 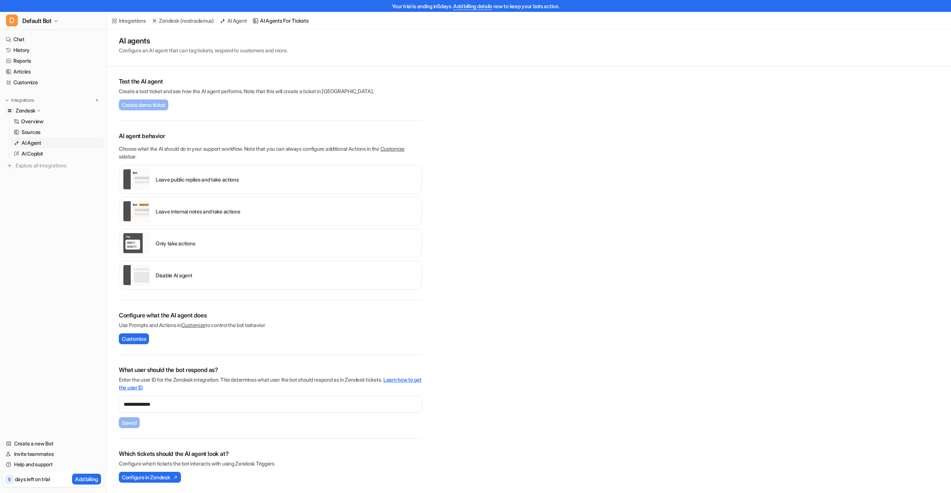 I want to click on p: Choose what the AI should do in your support workflow. Note that you can always configure additio..., so click(x=270, y=153).